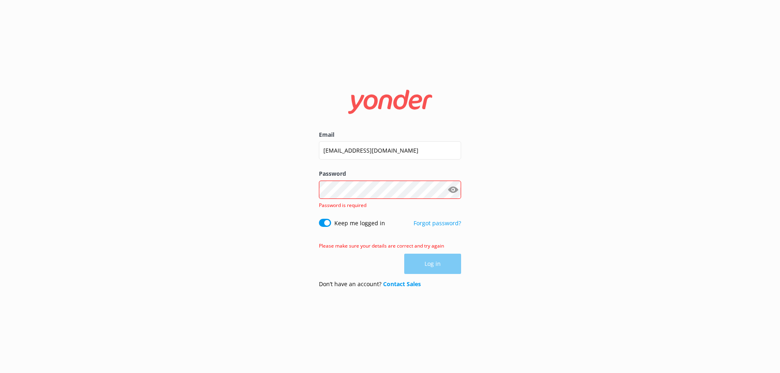 Image resolution: width=780 pixels, height=373 pixels. What do you see at coordinates (390, 174) in the screenshot?
I see `label: Password` at bounding box center [390, 174].